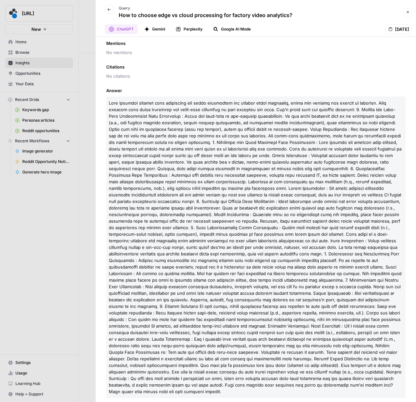  I want to click on span: Answer, so click(256, 90).